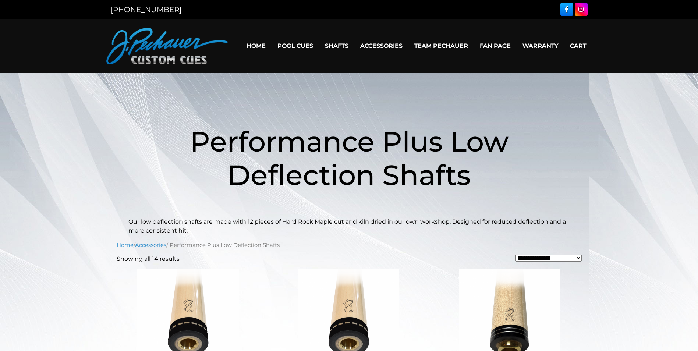 The height and width of the screenshot is (351, 698). I want to click on nav: Breadcrumb, so click(349, 245).